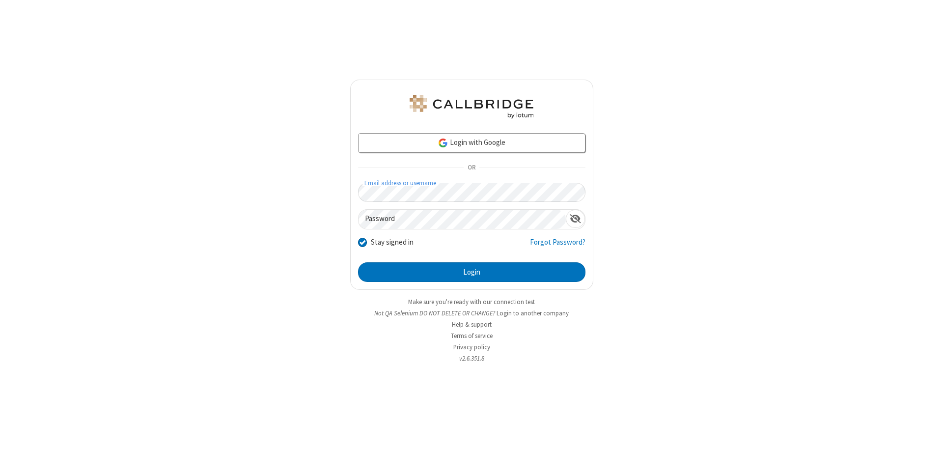 The image size is (943, 450). Describe the element at coordinates (471, 335) in the screenshot. I see `a: Terms of service` at that location.